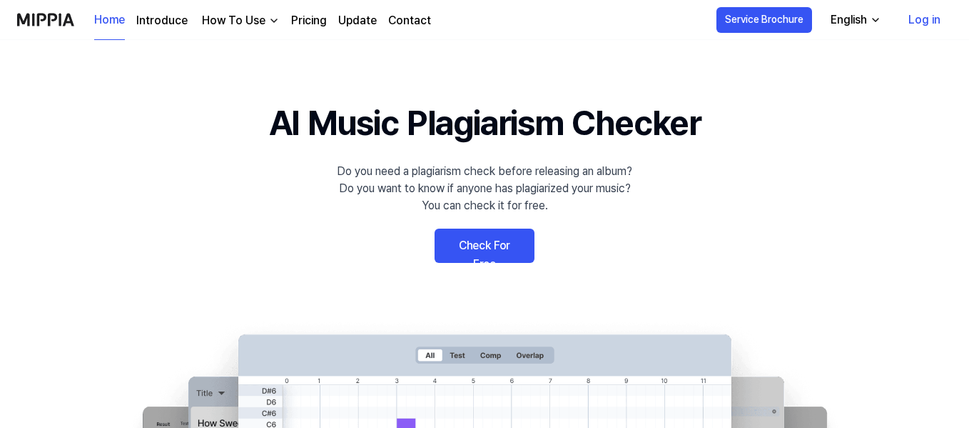 Image resolution: width=969 pixels, height=428 pixels. What do you see at coordinates (485, 188) in the screenshot?
I see `div: Do you need a plagiarism check before releasing an album? Do you want to know if anyone has plagi...` at bounding box center [485, 188].